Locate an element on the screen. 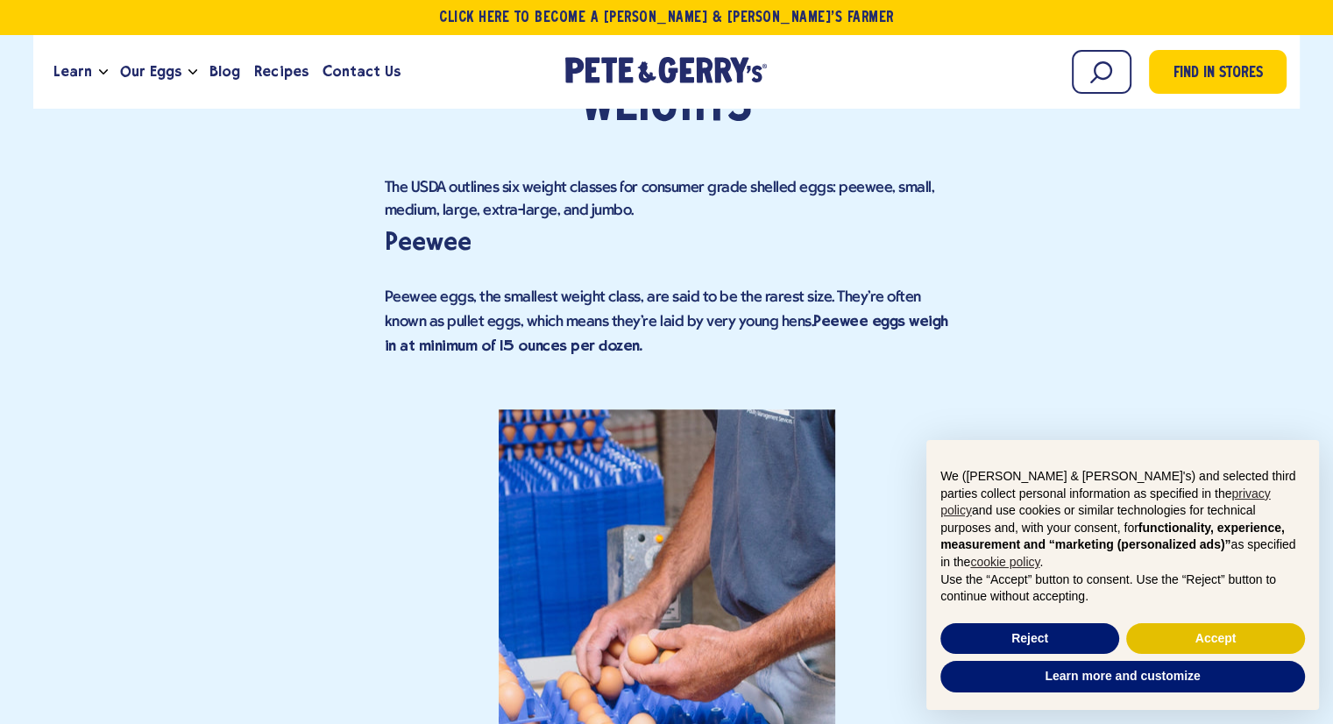 The height and width of the screenshot is (724, 1333). strong: Peewee eggs weigh in at minimum of 15 ounces per dozen. is located at coordinates (666, 333).